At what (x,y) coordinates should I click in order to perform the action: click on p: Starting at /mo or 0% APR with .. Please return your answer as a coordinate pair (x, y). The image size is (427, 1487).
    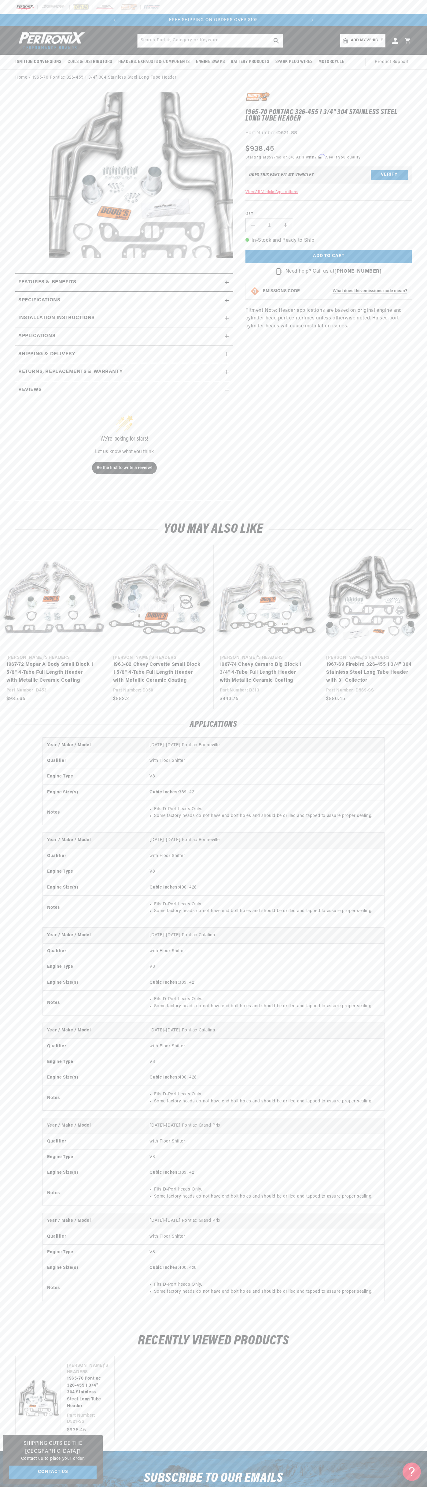
    Looking at the image, I should click on (303, 157).